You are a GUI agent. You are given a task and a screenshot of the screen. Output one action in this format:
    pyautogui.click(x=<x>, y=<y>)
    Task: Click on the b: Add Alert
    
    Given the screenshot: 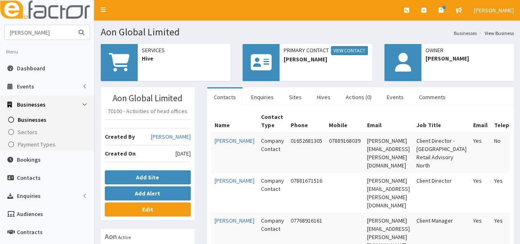 What is the action you would take?
    pyautogui.click(x=148, y=193)
    